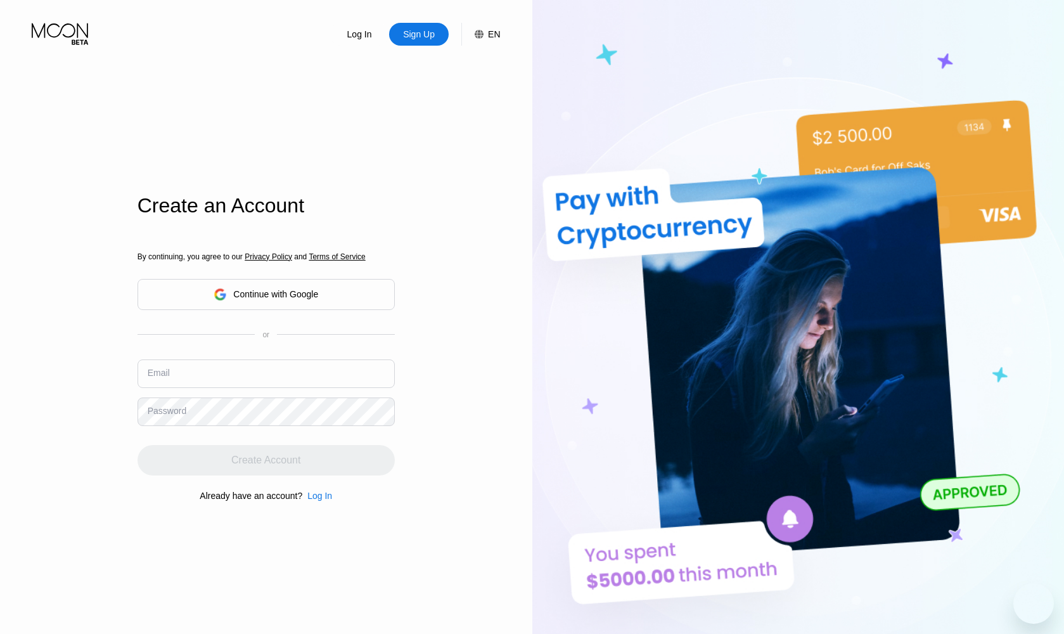 This screenshot has width=1064, height=634. What do you see at coordinates (251, 495) in the screenshot?
I see `div: Already have an account?` at bounding box center [251, 495].